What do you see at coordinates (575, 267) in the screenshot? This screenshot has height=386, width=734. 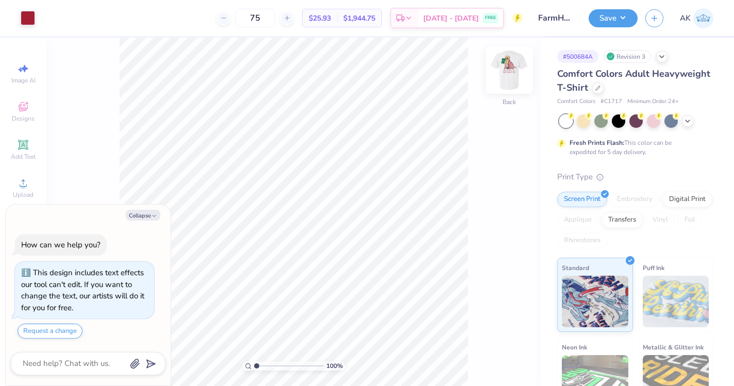 I see `span: Standard` at bounding box center [575, 267].